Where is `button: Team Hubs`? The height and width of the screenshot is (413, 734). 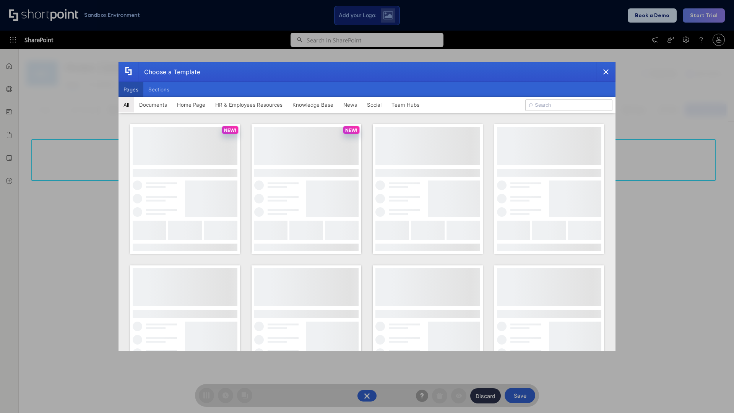 button: Team Hubs is located at coordinates (405, 105).